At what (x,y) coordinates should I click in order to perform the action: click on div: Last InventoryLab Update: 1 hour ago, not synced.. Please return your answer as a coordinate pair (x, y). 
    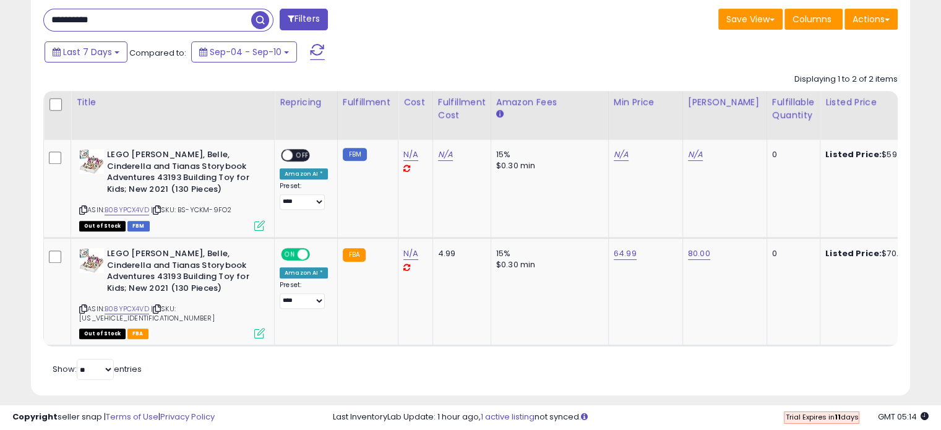
    Looking at the image, I should click on (631, 417).